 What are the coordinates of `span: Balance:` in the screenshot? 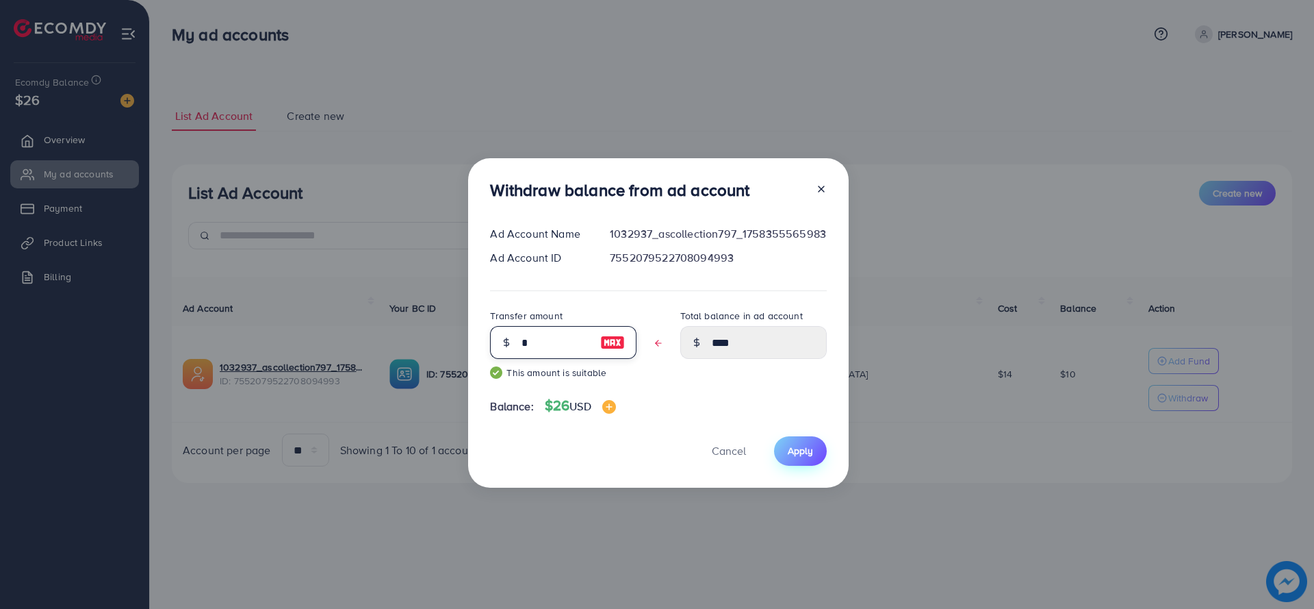 It's located at (511, 406).